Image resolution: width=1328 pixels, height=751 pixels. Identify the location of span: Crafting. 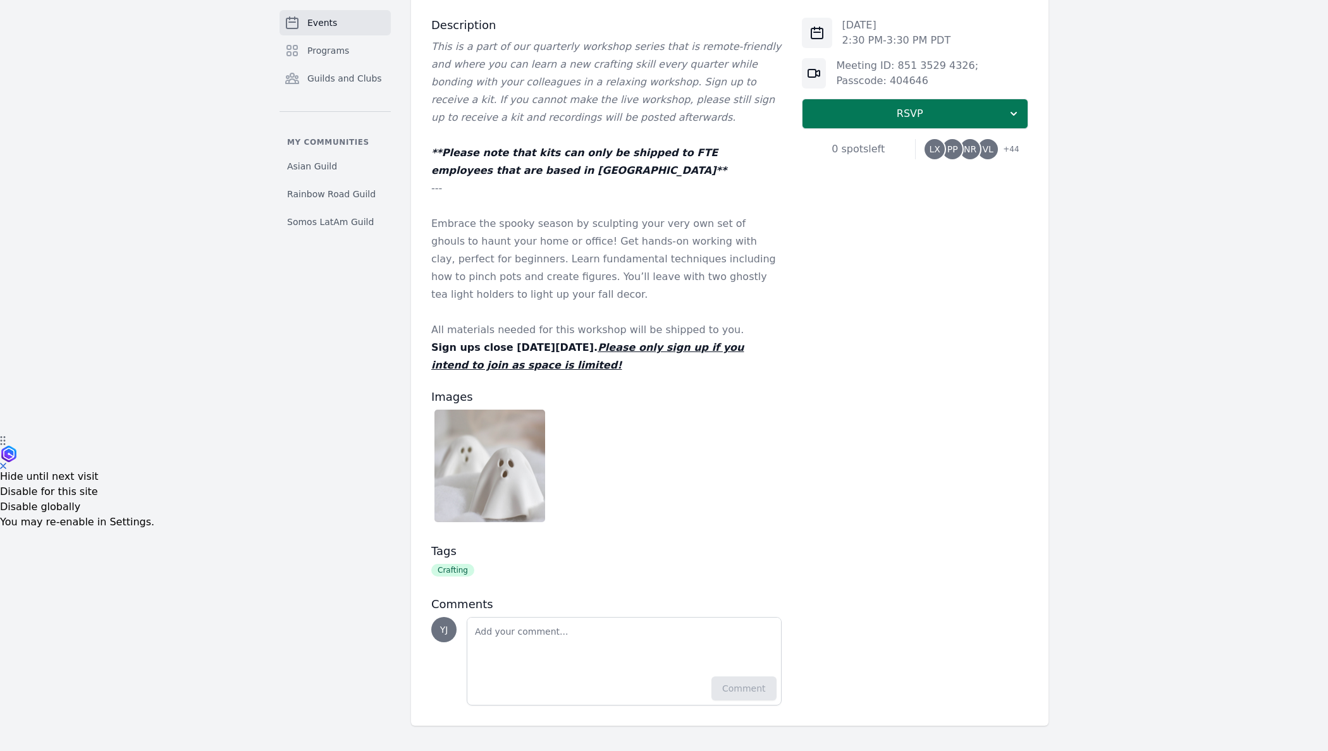
(453, 570).